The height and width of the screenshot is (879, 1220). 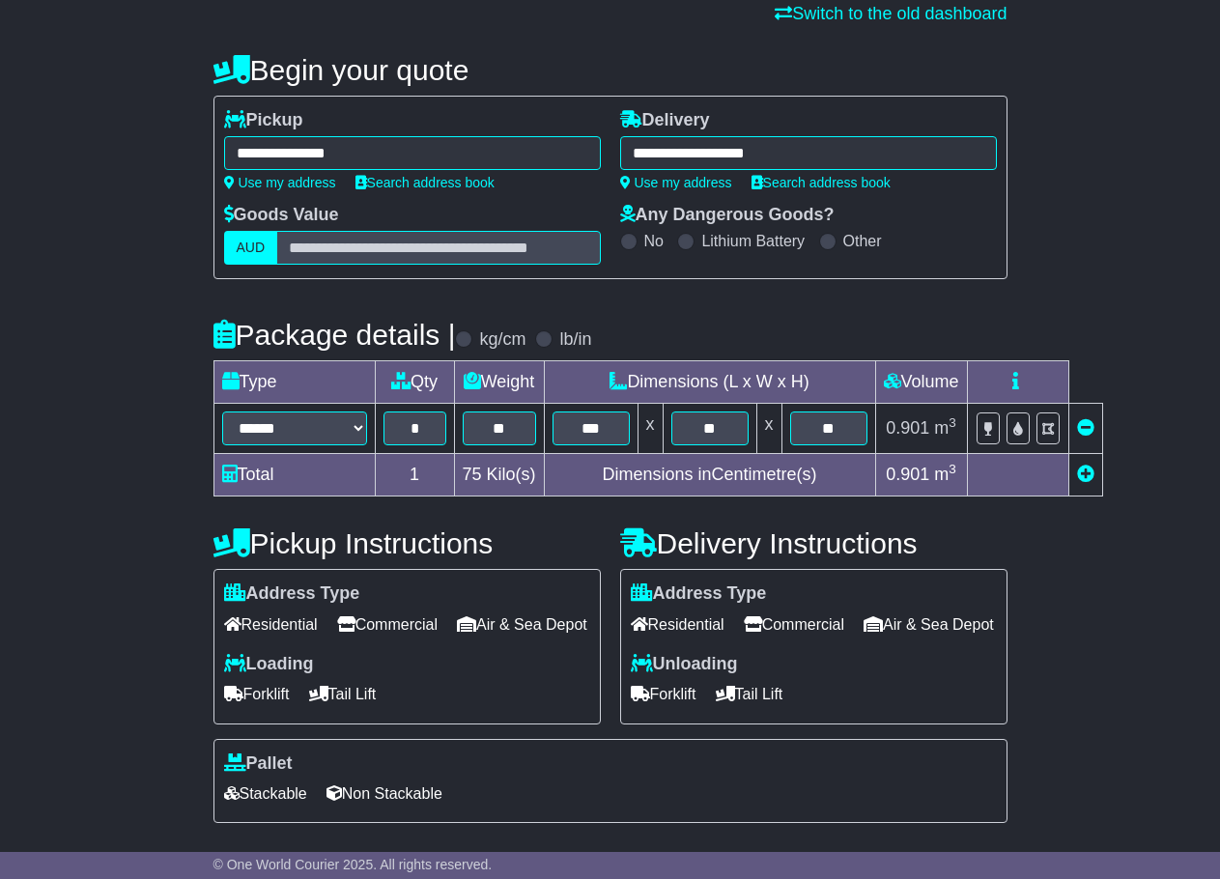 I want to click on td: Total, so click(x=294, y=475).